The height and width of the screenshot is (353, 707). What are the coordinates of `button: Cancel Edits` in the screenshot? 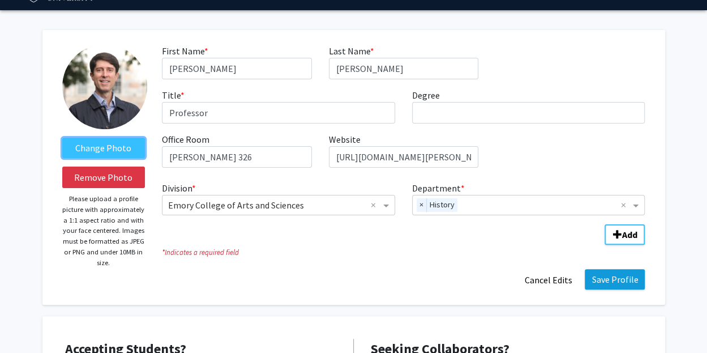 It's located at (548, 280).